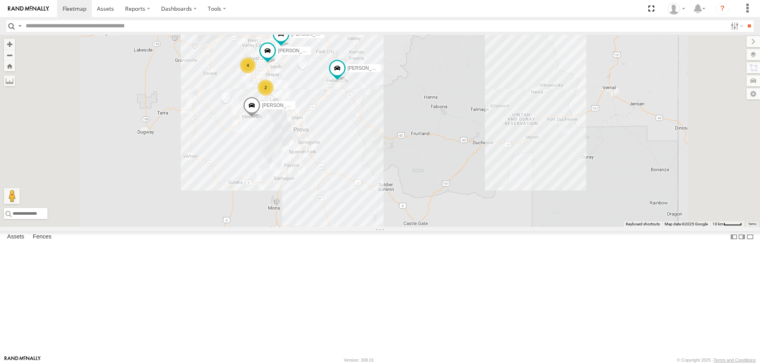  Describe the element at coordinates (718, 224) in the screenshot. I see `span: 10 km` at that location.